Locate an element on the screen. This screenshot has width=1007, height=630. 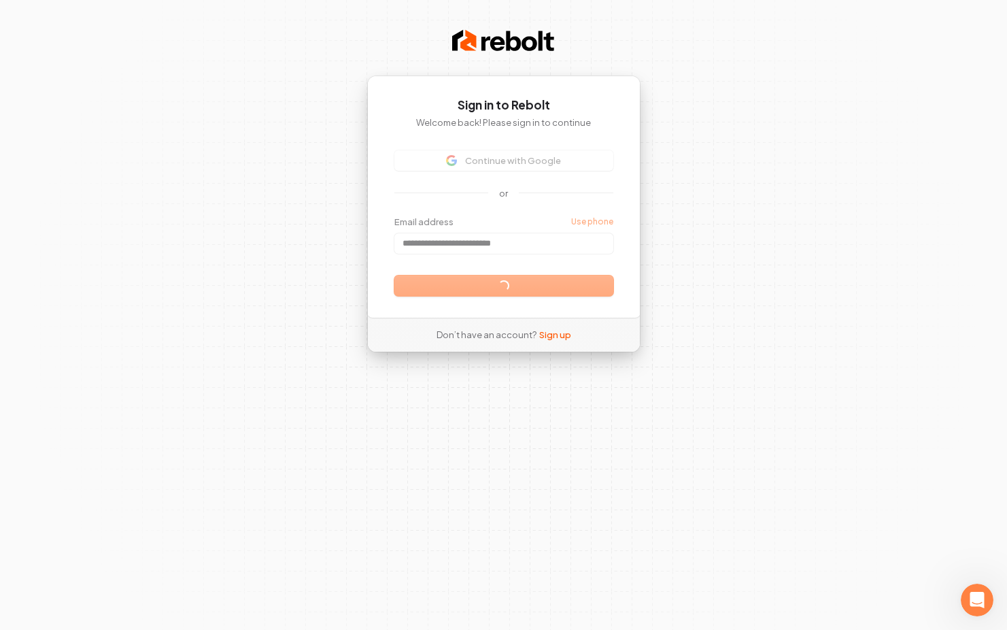
p: Welcome back! Please sign in to continue is located at coordinates (504, 122).